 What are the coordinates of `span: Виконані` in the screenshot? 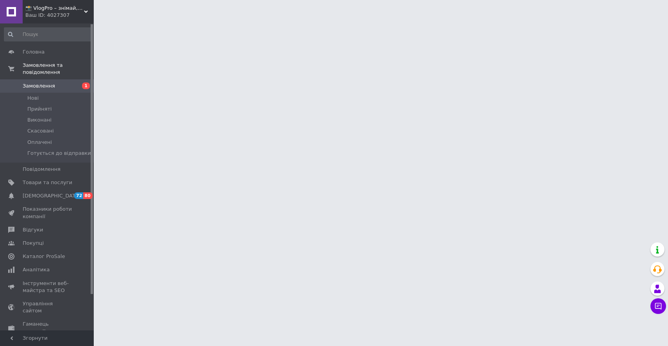 It's located at (39, 120).